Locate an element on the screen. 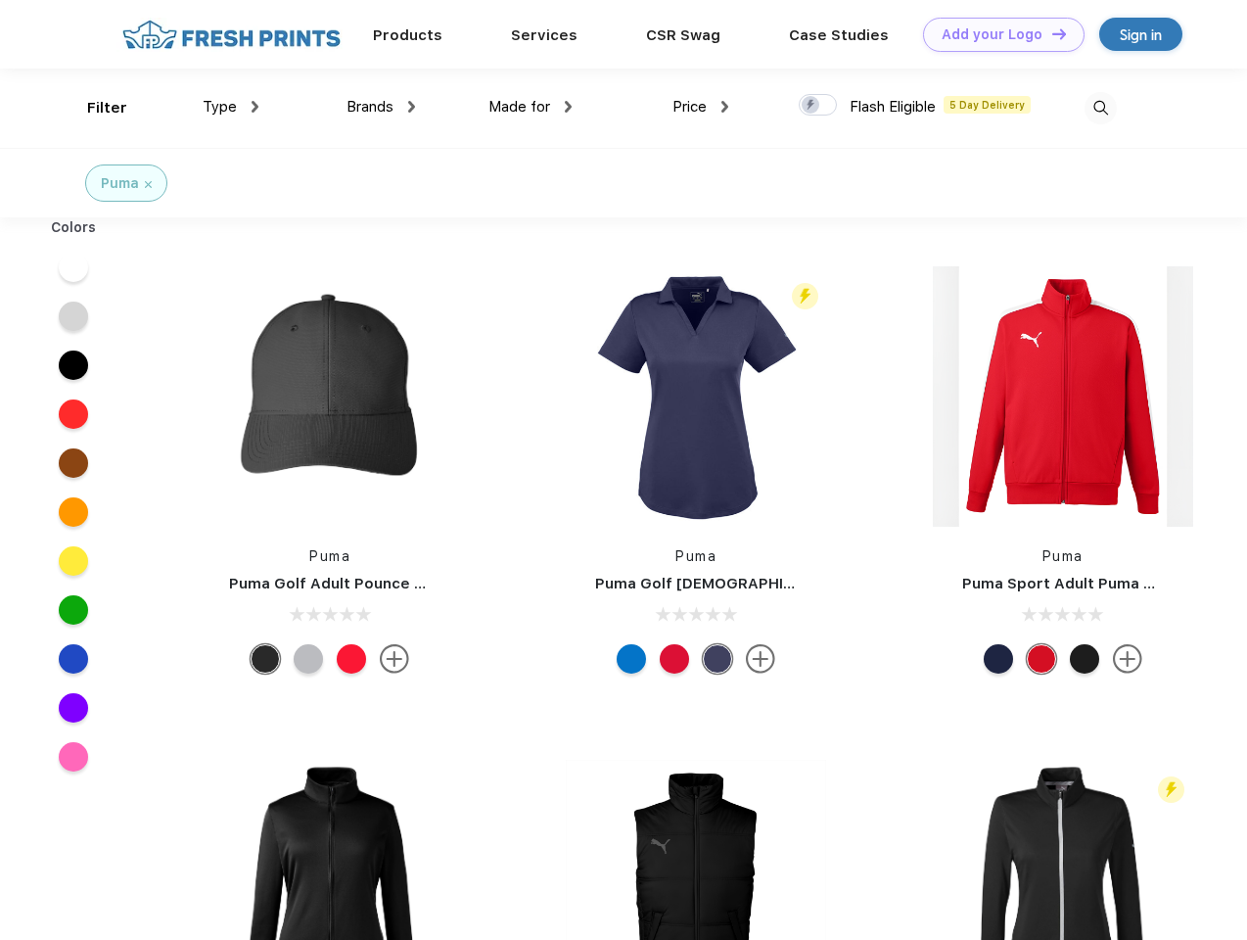 The width and height of the screenshot is (1247, 940). a: Products is located at coordinates (407, 35).